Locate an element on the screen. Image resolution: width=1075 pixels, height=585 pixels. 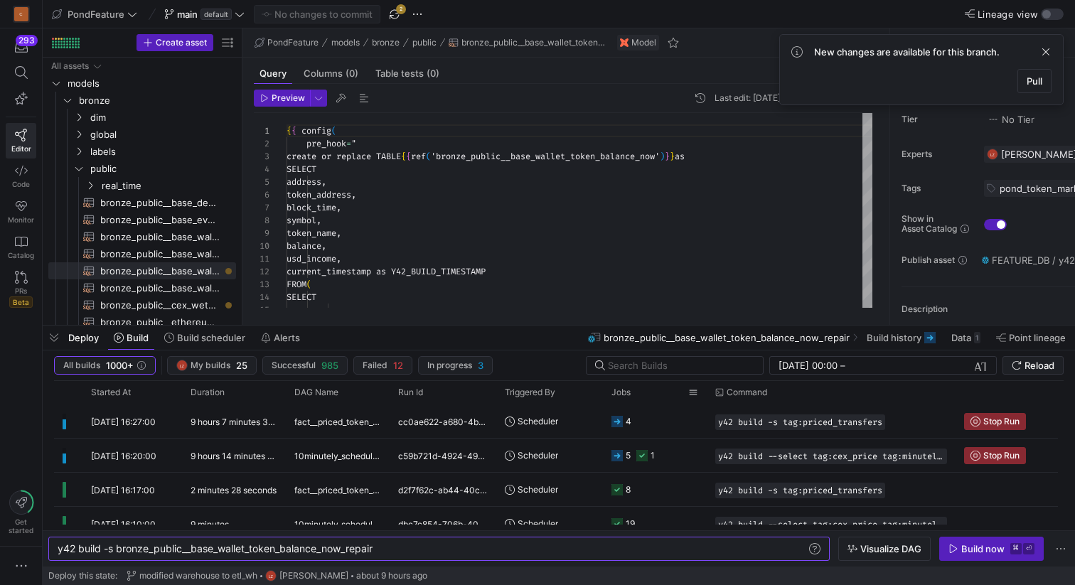
button: All builds1000+ is located at coordinates (105, 365).